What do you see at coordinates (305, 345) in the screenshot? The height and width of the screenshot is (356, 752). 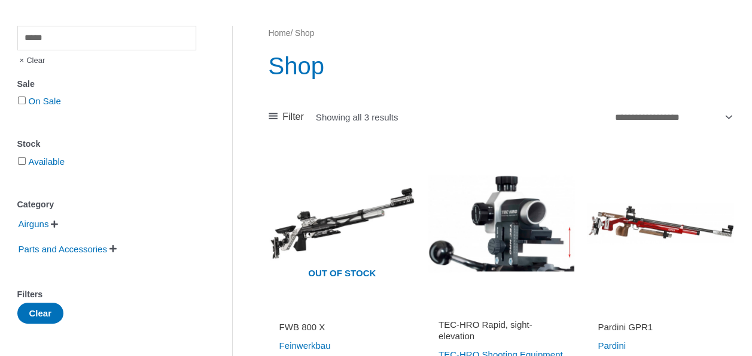 I see `a: Feinwerkbau` at bounding box center [305, 345].